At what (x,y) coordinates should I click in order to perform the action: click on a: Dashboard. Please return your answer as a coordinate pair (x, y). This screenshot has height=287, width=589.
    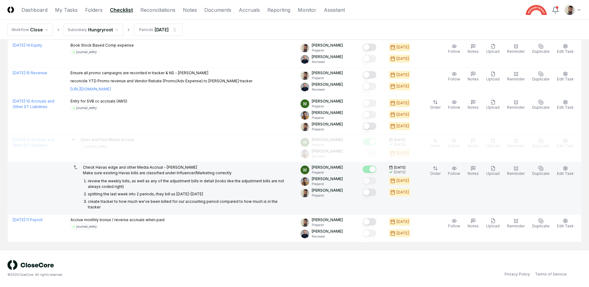
    Looking at the image, I should click on (34, 10).